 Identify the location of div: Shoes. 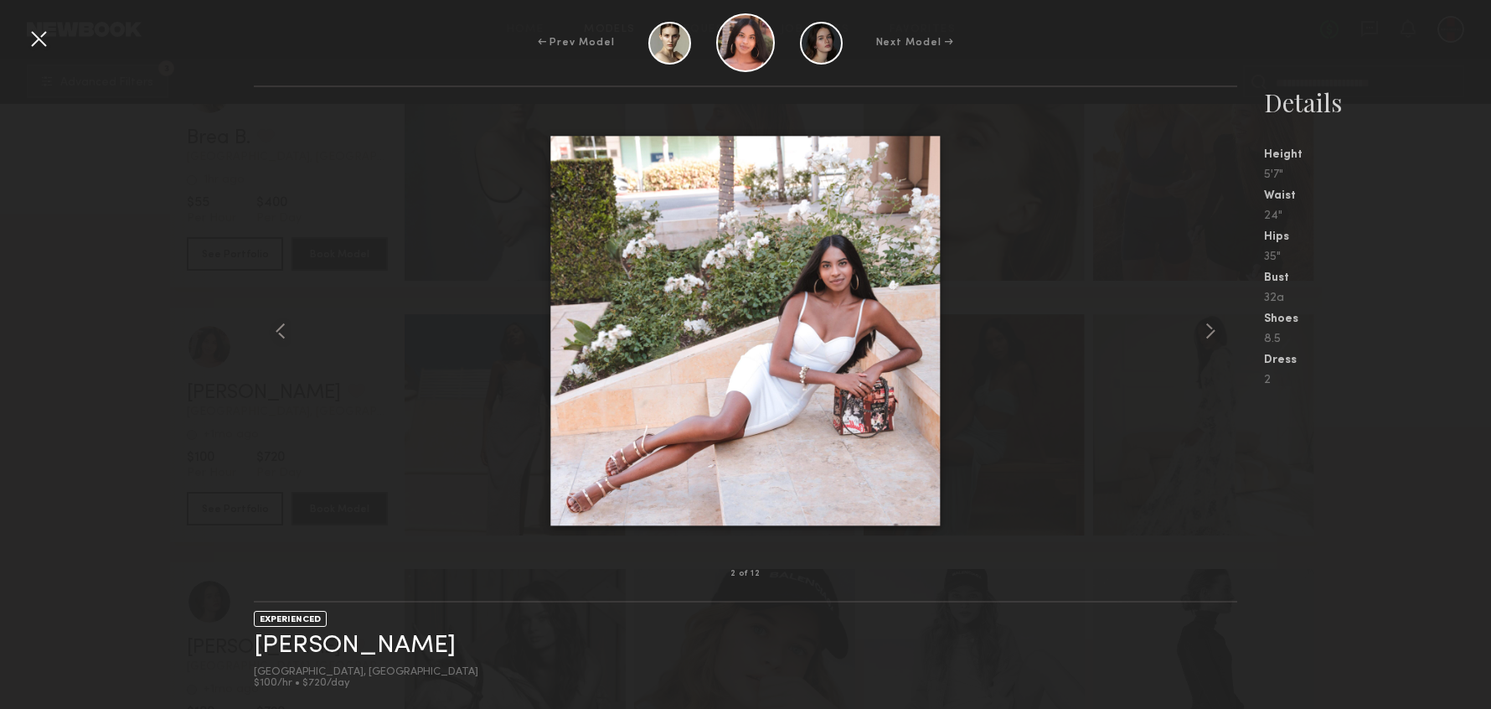
(1377, 319).